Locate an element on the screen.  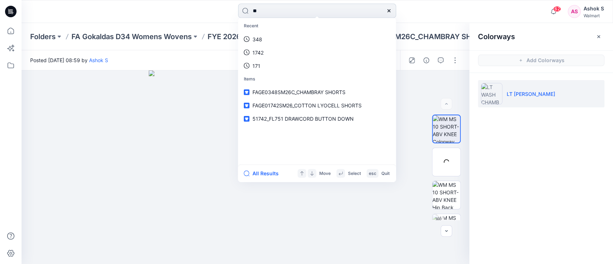
a: FA Gokaldas D34 Womens Wovens is located at coordinates (131, 37).